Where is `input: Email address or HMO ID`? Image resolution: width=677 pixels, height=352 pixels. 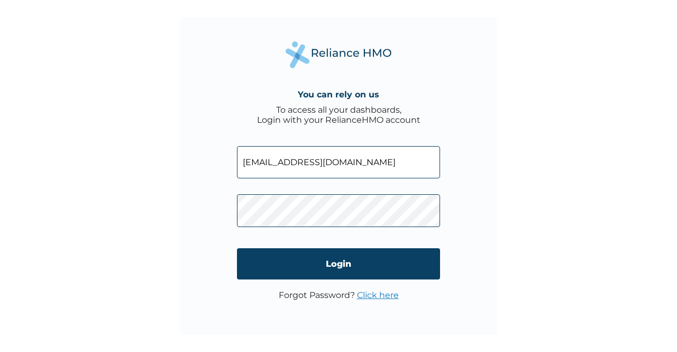 input: Email address or HMO ID is located at coordinates (339, 162).